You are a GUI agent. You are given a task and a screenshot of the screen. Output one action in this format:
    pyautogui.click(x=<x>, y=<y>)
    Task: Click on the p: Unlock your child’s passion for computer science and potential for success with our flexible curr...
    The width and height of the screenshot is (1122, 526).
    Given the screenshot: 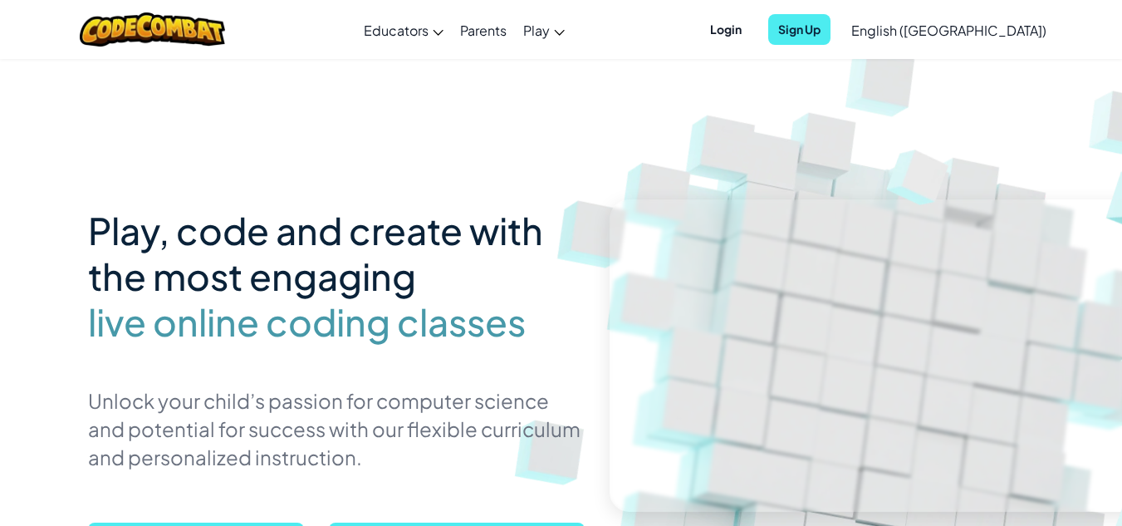 What is the action you would take?
    pyautogui.click(x=336, y=428)
    